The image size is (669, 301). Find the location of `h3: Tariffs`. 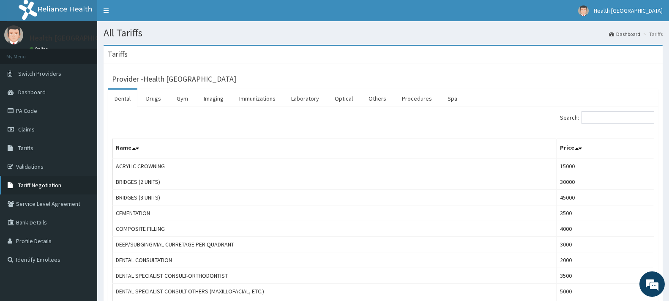

h3: Tariffs is located at coordinates (118, 54).